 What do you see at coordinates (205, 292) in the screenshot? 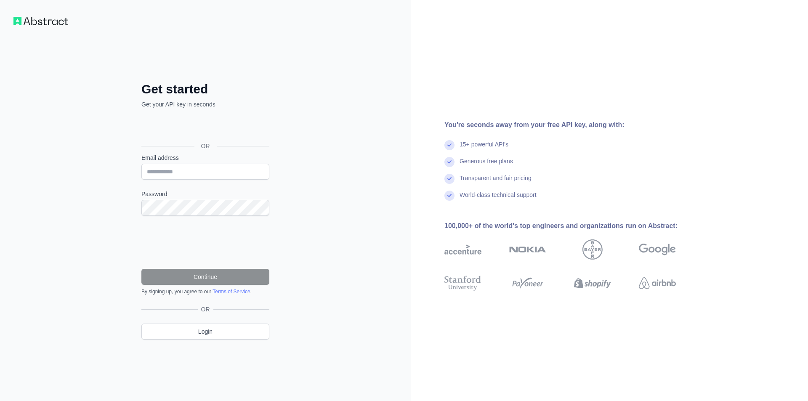
I see `div: By signing up, you agree to our .` at bounding box center [205, 292].